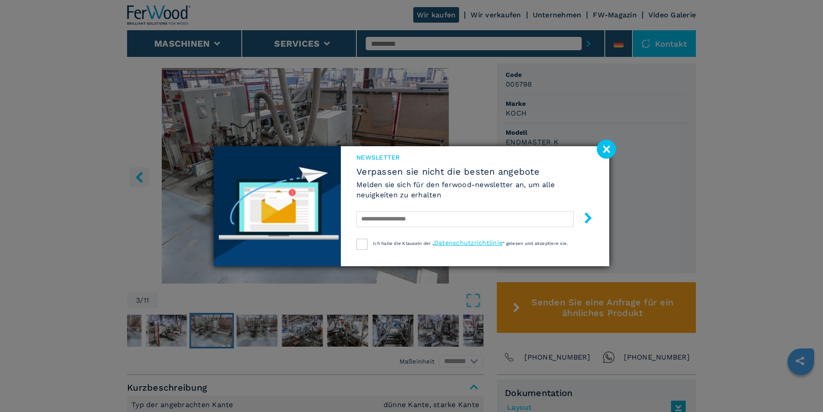 The height and width of the screenshot is (412, 823). Describe the element at coordinates (469, 243) in the screenshot. I see `a: Datenschutzrichtlinie` at that location.